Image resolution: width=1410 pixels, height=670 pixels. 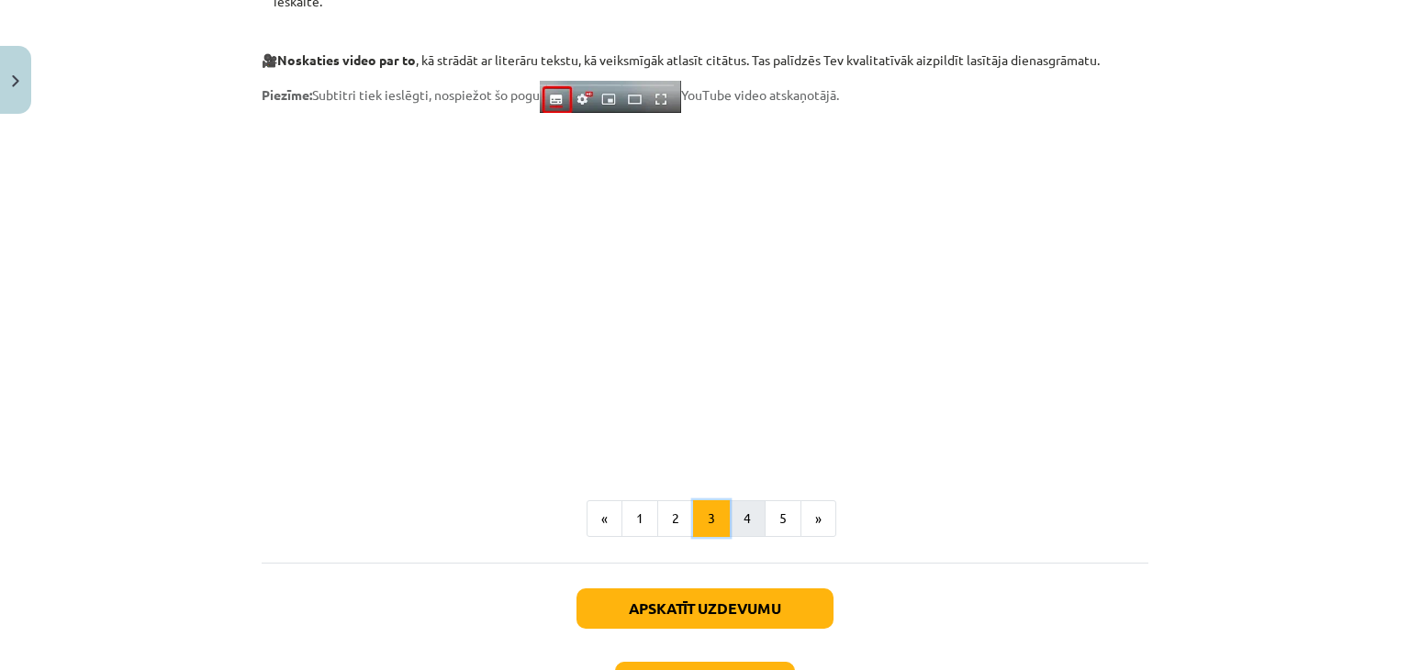 I want to click on strong: Piezīme:, so click(x=286, y=95).